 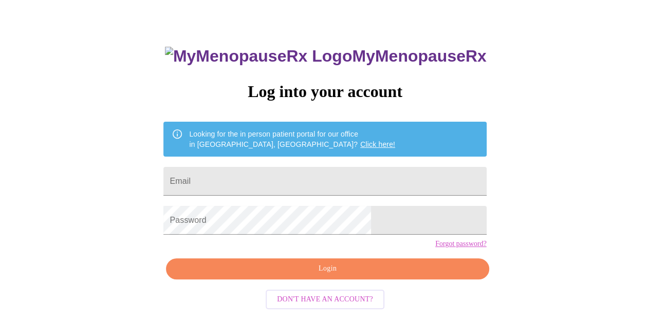 What do you see at coordinates (378, 144) in the screenshot?
I see `a: Click here!` at bounding box center [378, 144].